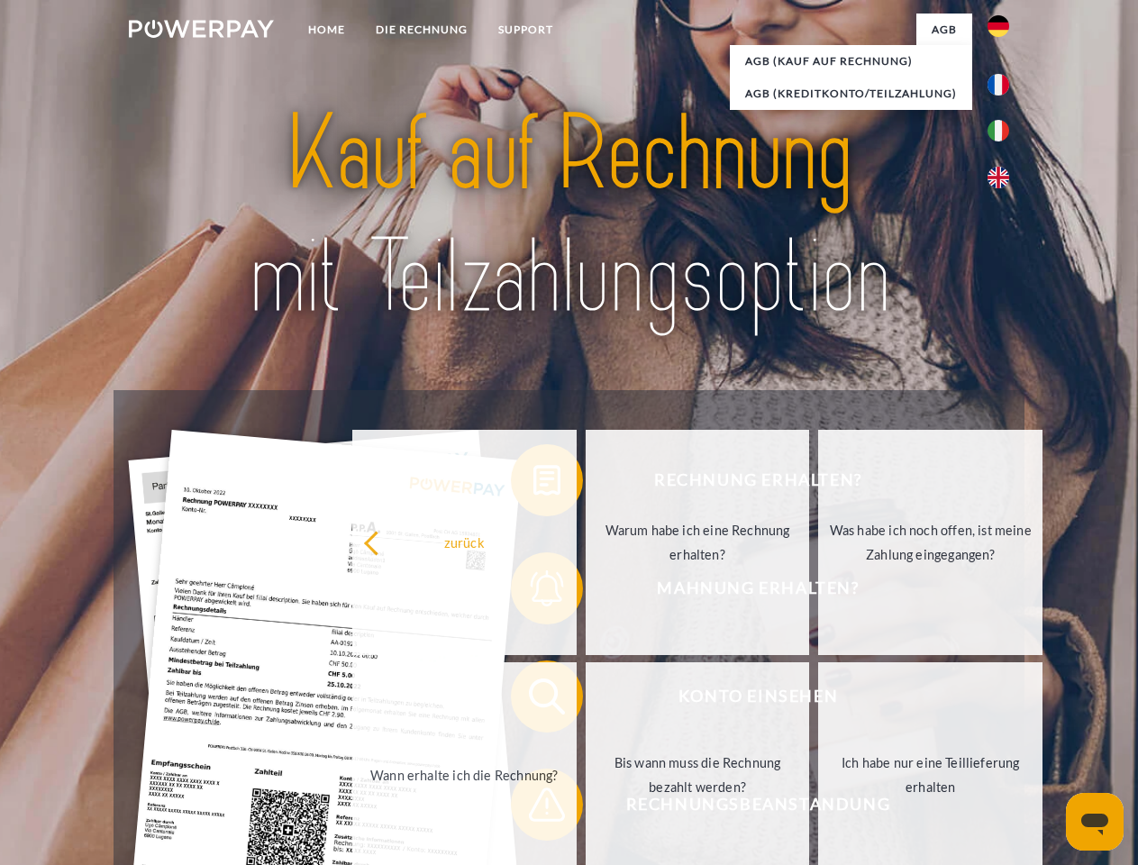  What do you see at coordinates (698, 543) in the screenshot?
I see `div: Warum habe ich eine Rechnung erhalten?` at bounding box center [698, 543].